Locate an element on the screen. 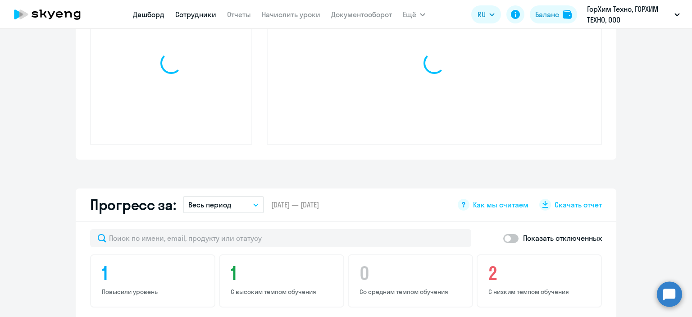 The width and height of the screenshot is (692, 317). button: Балансbalance is located at coordinates (553, 14).